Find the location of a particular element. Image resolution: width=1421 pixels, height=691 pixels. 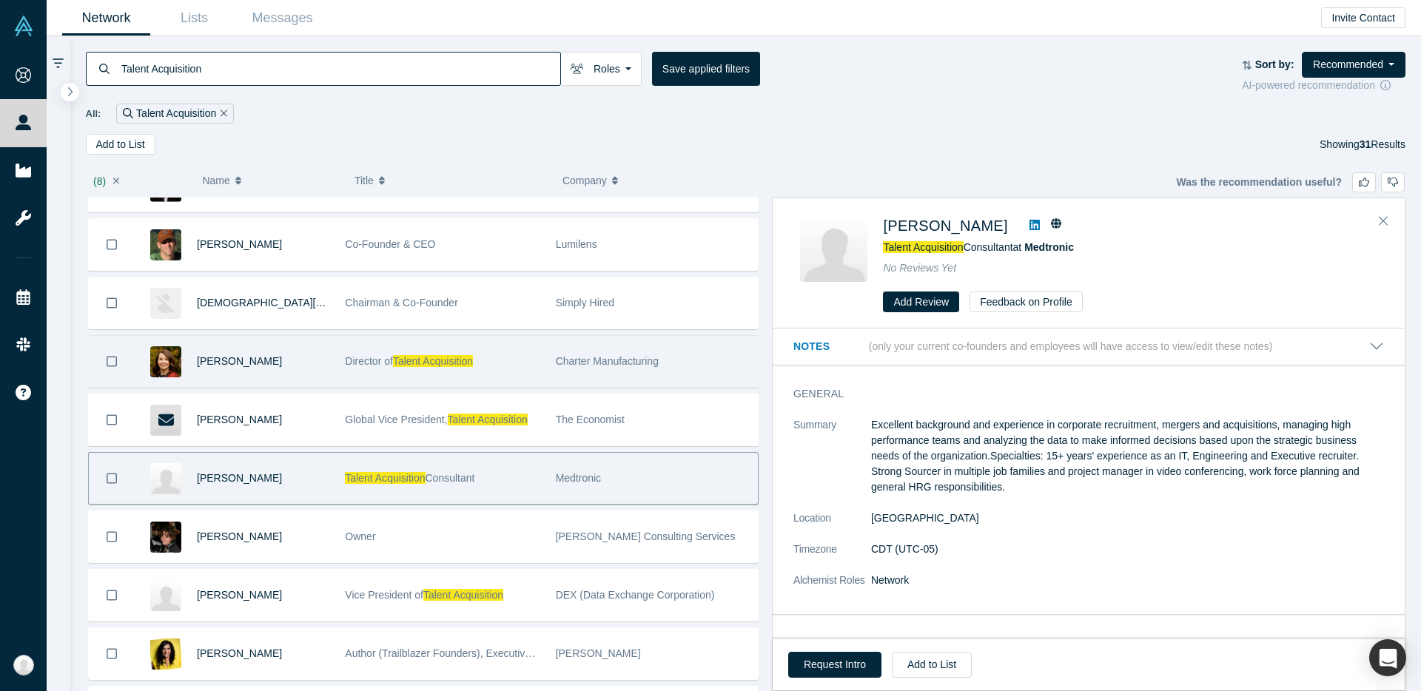

span: All: is located at coordinates (93, 114).